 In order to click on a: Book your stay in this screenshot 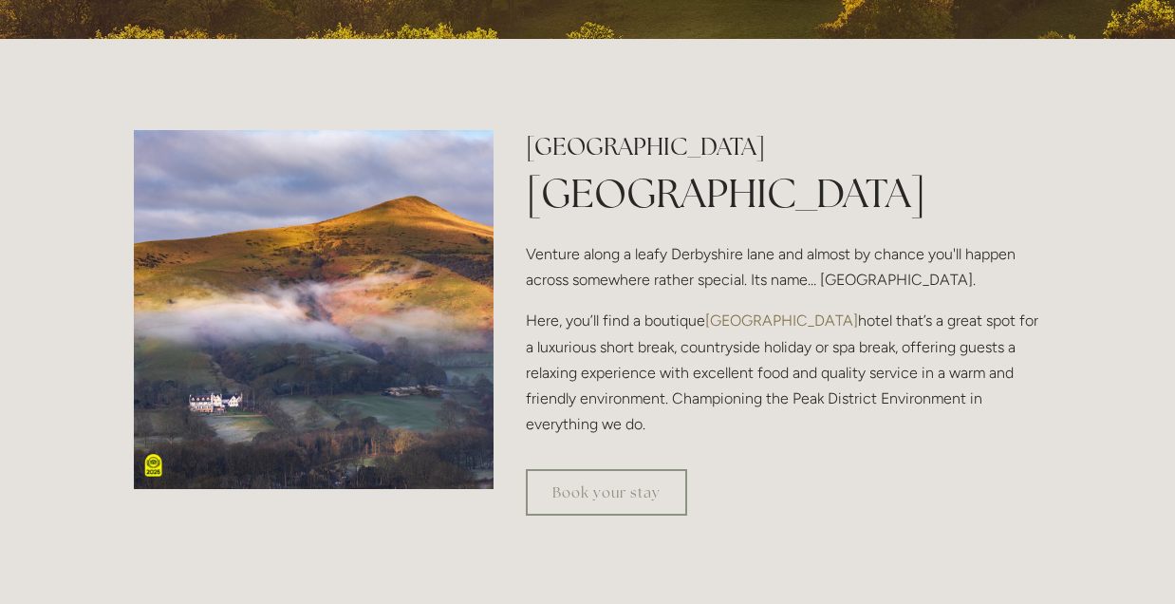, I will do `click(607, 492)`.